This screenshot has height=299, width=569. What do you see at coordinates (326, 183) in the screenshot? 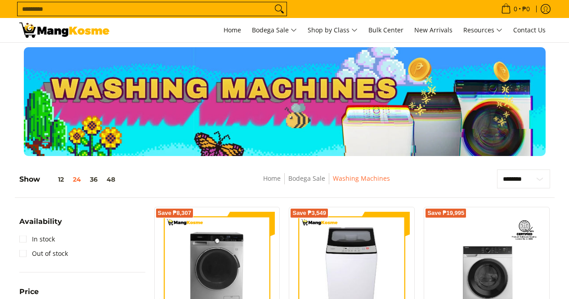
I see `nav: Breadcrumbs` at bounding box center [326, 183].